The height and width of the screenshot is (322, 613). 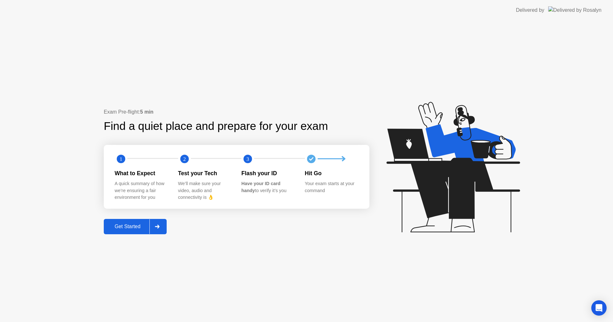 I want to click on div: to verify it’s you, so click(x=268, y=187).